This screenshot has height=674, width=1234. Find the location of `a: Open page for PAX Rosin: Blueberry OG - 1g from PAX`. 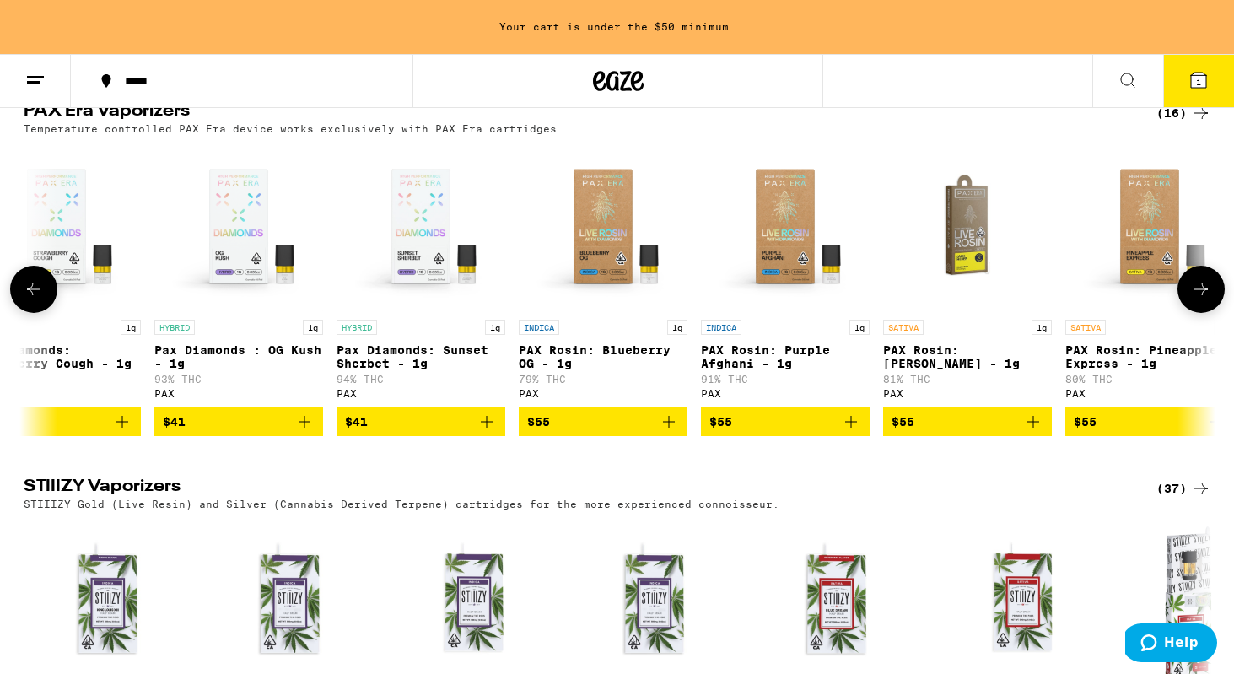

a: Open page for PAX Rosin: Blueberry OG - 1g from PAX is located at coordinates (603, 275).